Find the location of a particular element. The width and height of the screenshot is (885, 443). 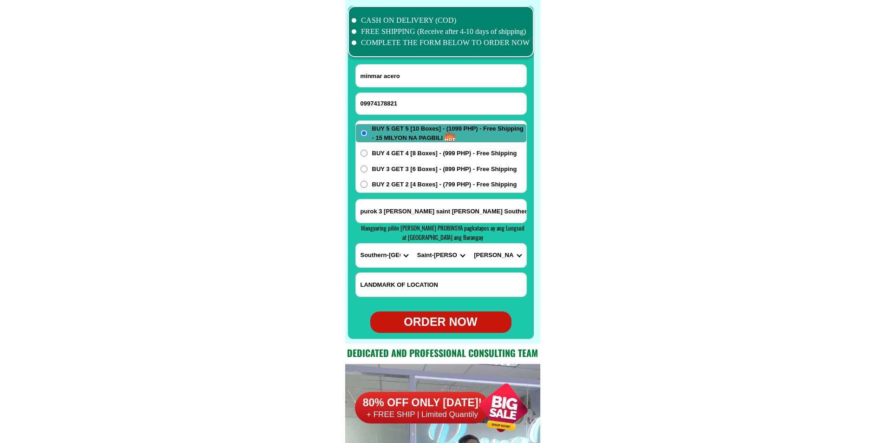

input: BUY 4 GET 4 [8 Boxes] - (999 PHP) - Free Shipping is located at coordinates (364, 153).